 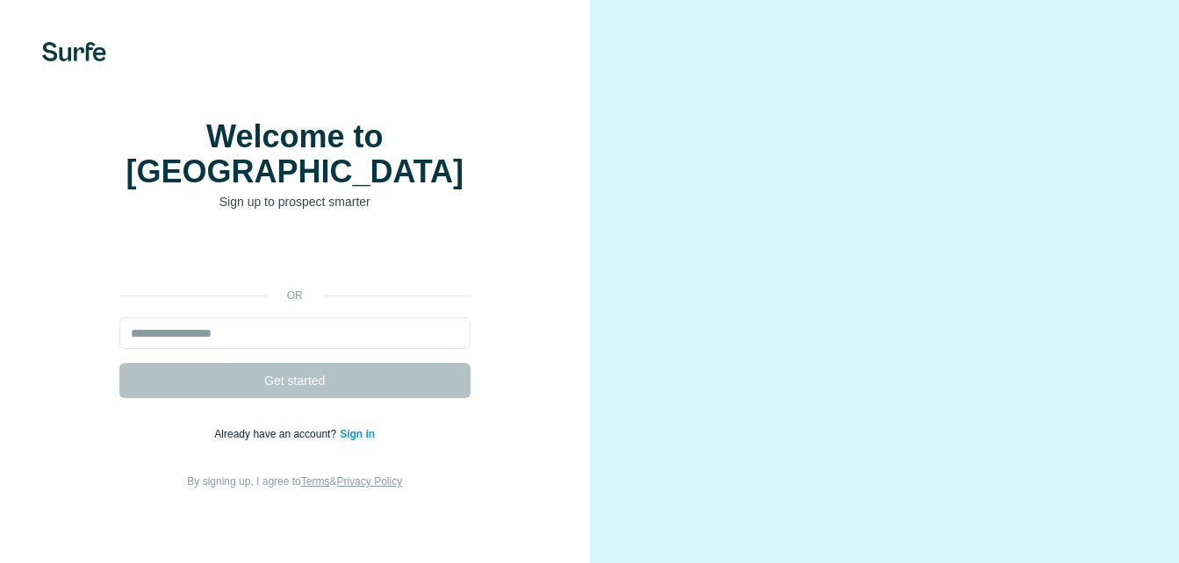 I want to click on a: Privacy Policy, so click(x=369, y=482).